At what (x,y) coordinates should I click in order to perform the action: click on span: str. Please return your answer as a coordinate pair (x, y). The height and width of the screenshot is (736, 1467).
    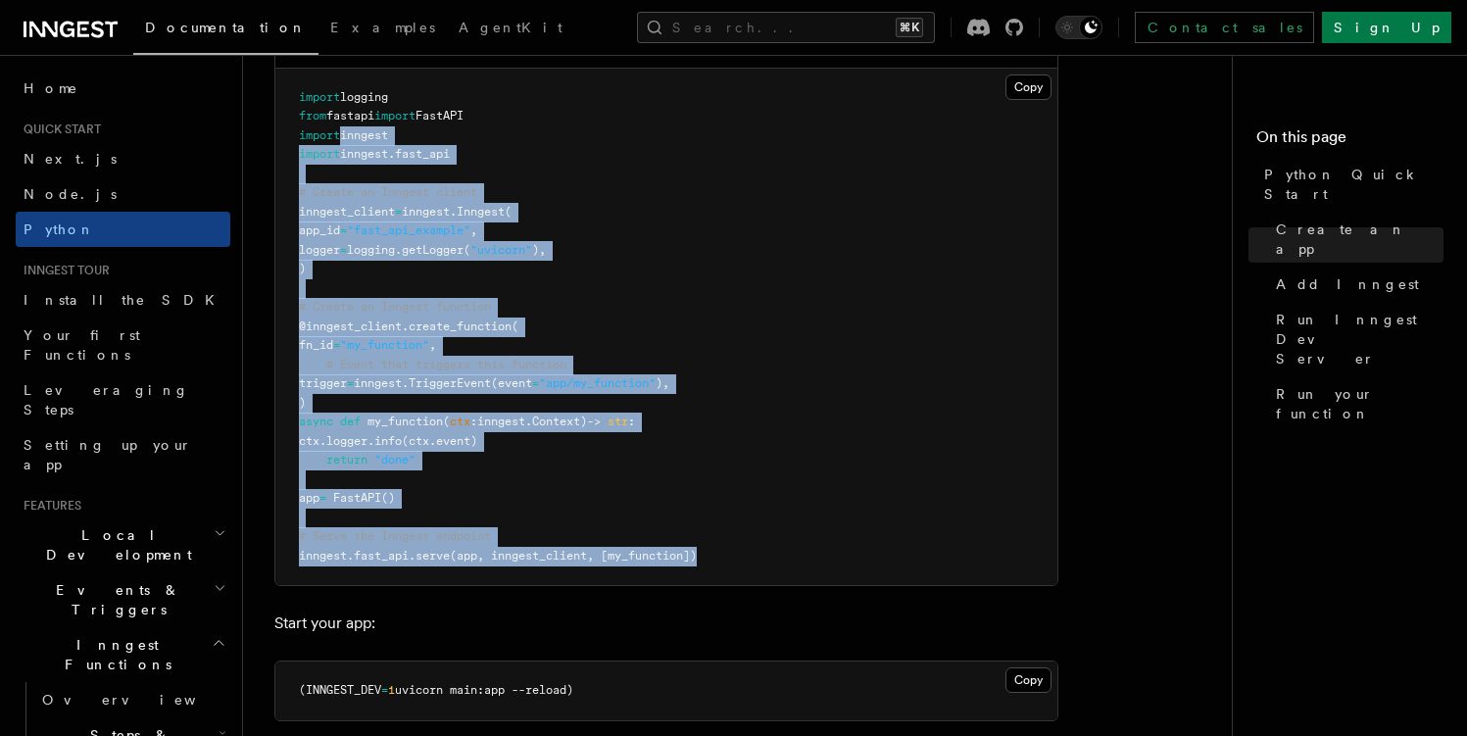
    Looking at the image, I should click on (617, 421).